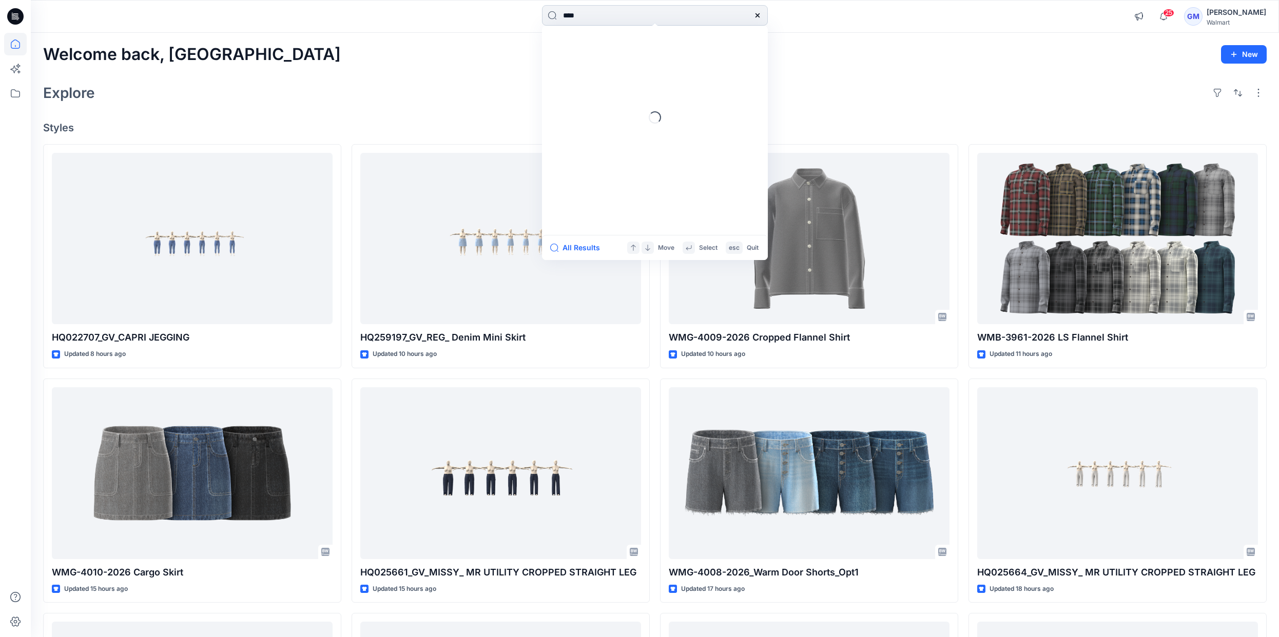 The width and height of the screenshot is (1279, 637). I want to click on a: HQ025661_GV_MISSY_ MR UTILITY CROPPED STRAIGHT LEG, so click(500, 473).